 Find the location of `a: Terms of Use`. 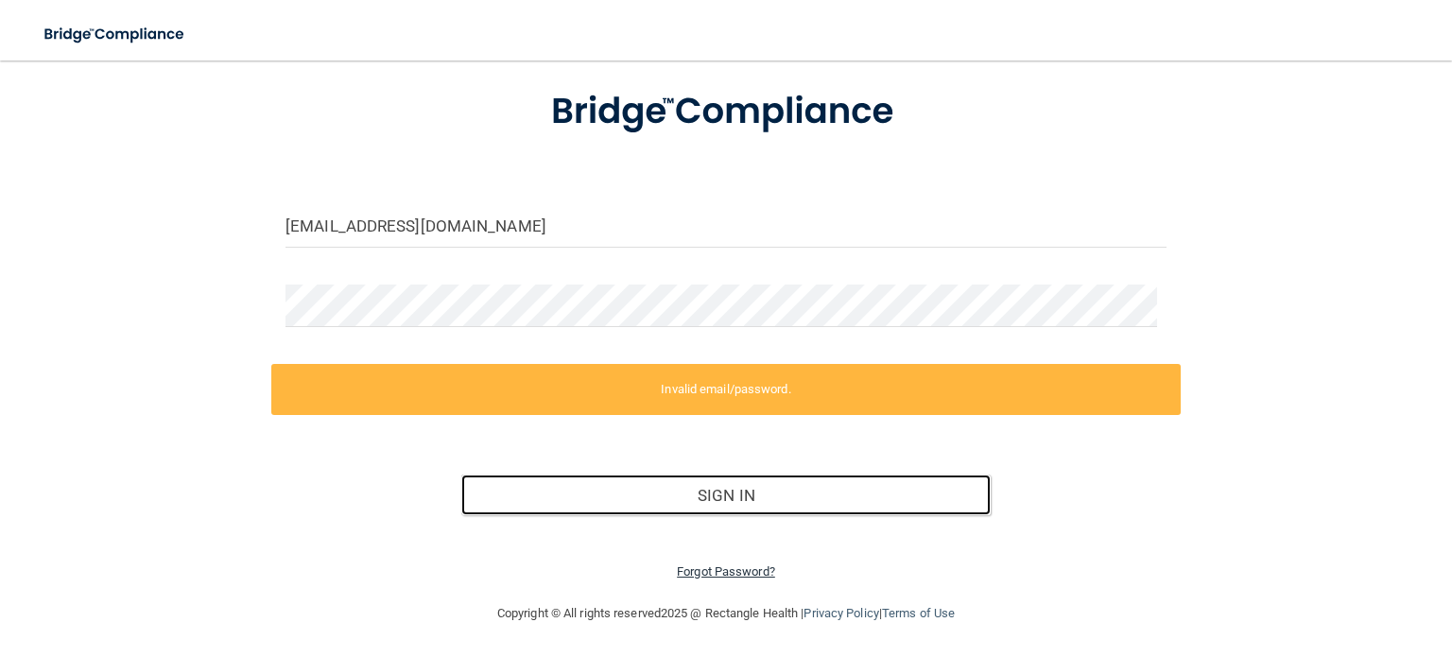

a: Terms of Use is located at coordinates (918, 612).